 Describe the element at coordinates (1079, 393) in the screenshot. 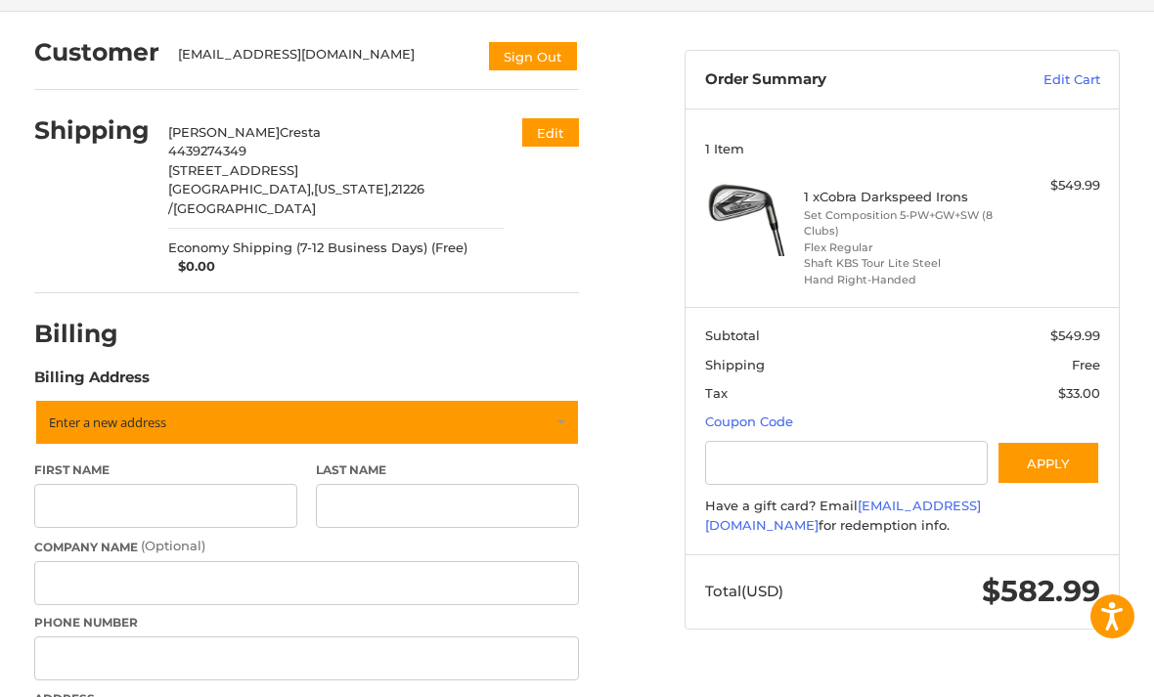

I see `span: $33.00` at that location.